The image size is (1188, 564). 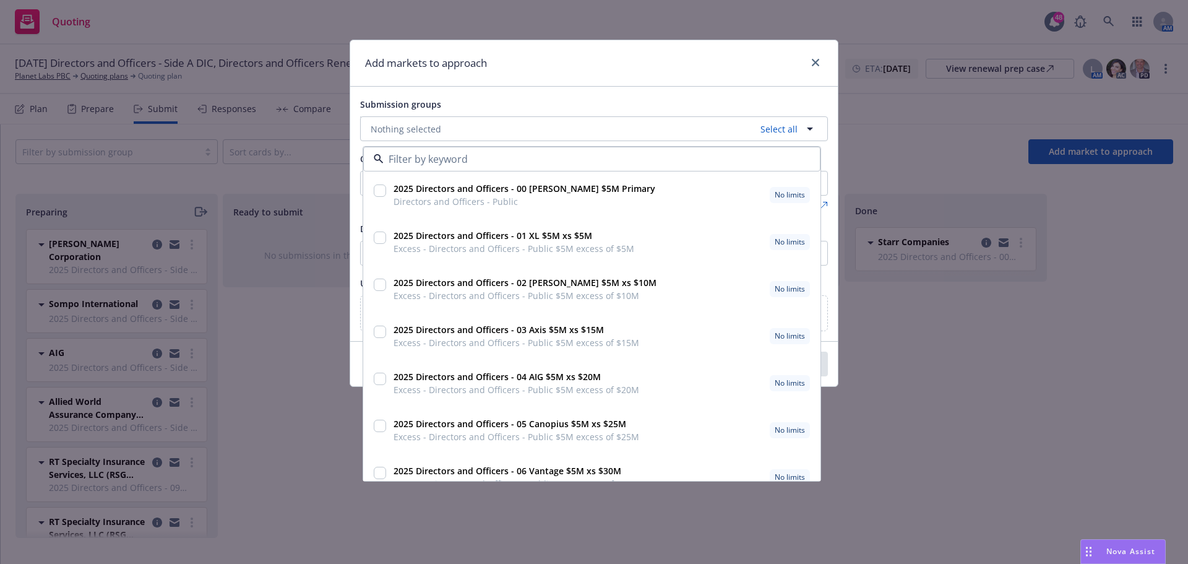 I want to click on strong: 2025 Directors and Officers - 06 Vantage $5M xs $30M, so click(x=507, y=470).